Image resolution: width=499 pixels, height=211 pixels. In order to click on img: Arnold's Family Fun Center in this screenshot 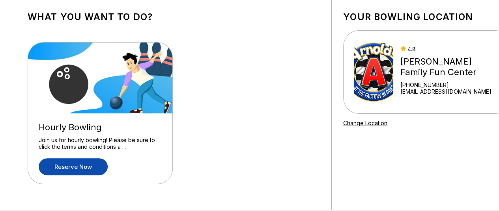, I will do `click(373, 72)`.